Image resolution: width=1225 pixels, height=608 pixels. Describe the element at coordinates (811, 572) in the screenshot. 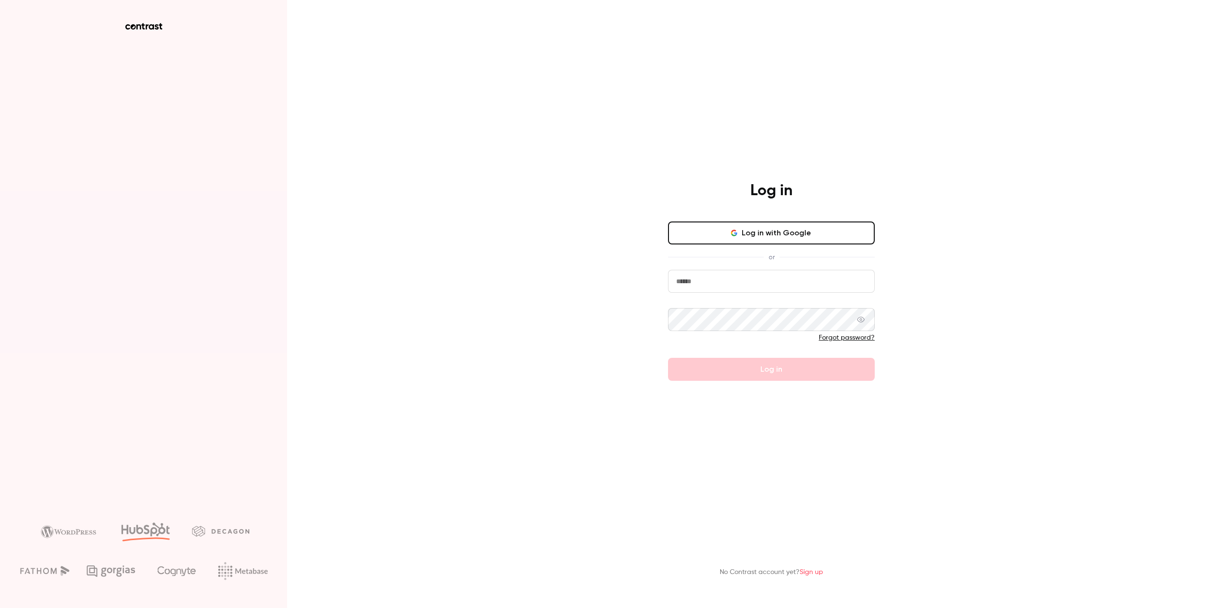

I see `a: Sign up` at that location.